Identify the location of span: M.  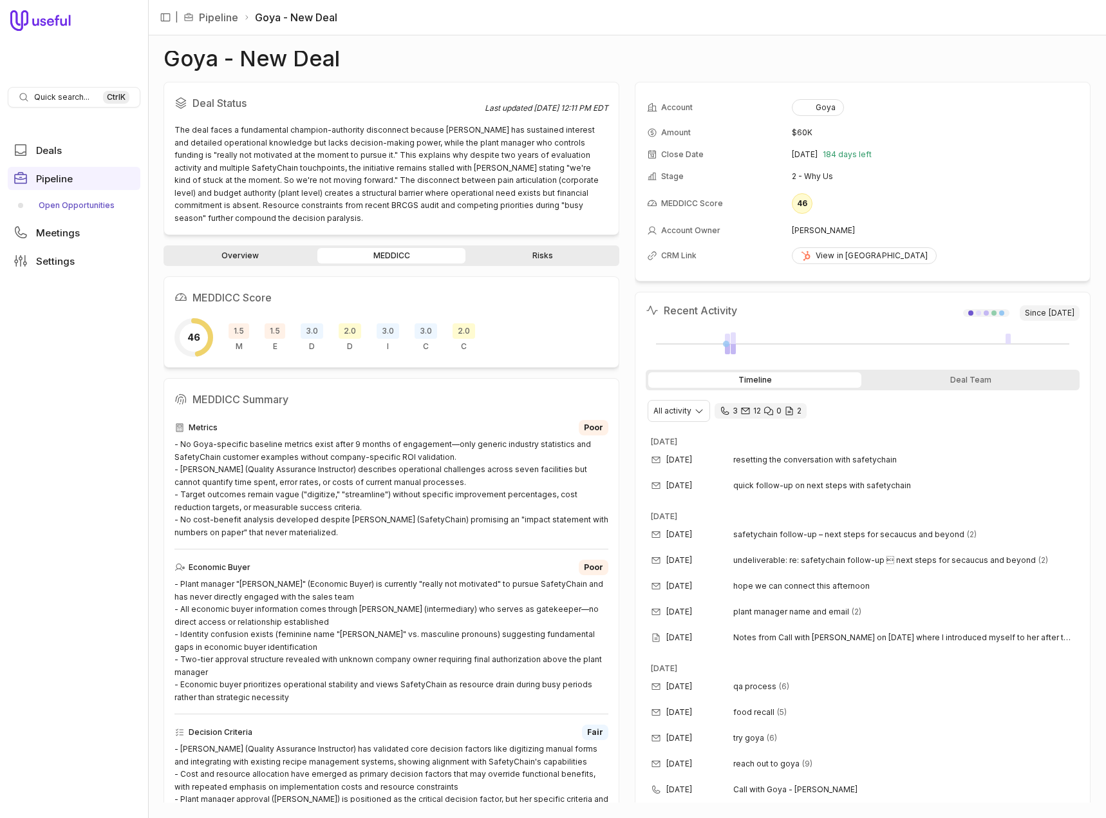
(239, 346).